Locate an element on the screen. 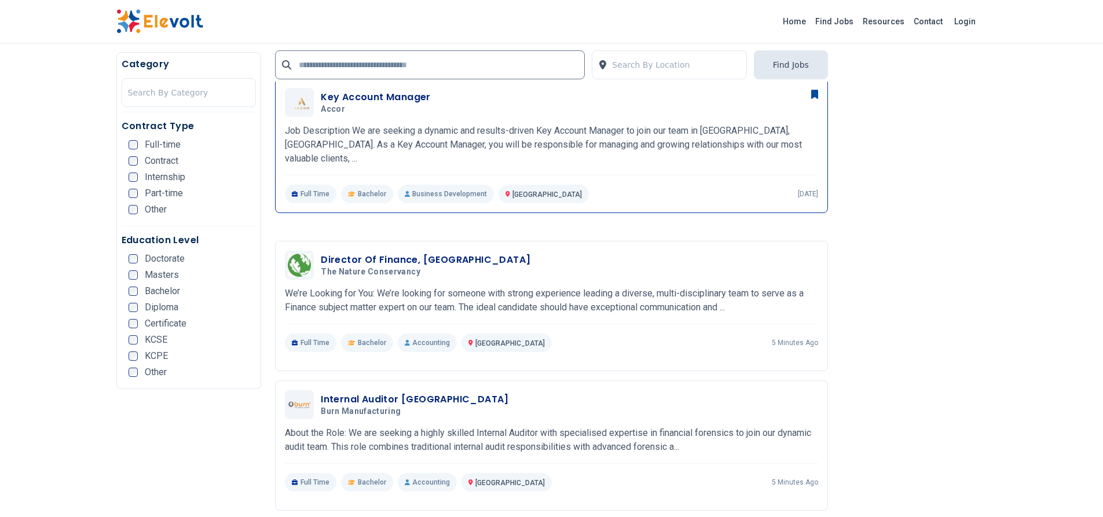 Image resolution: width=1103 pixels, height=517 pixels. span: Full-time is located at coordinates (163, 145).